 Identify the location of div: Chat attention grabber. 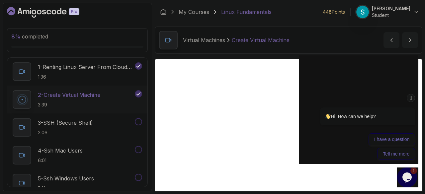
(112, 42).